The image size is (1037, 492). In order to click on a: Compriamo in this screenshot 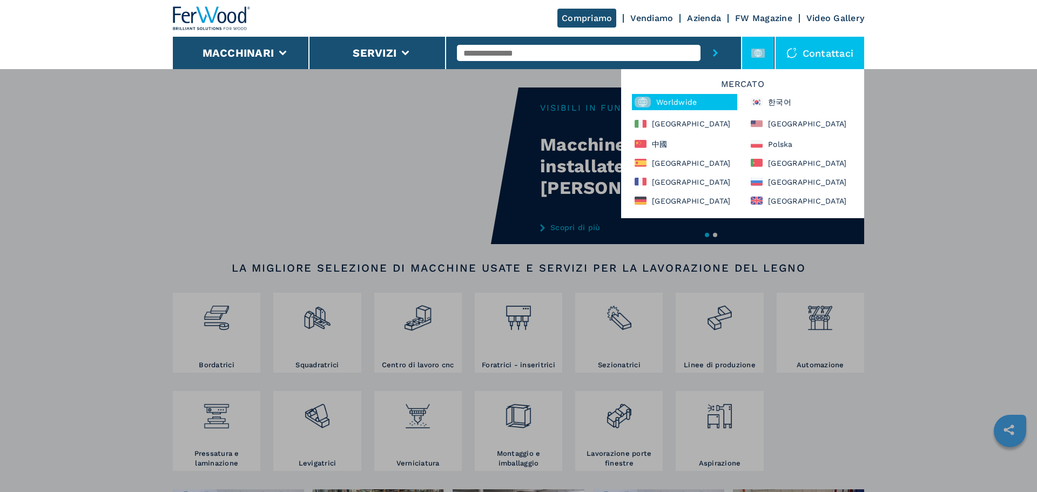, I will do `click(586, 18)`.